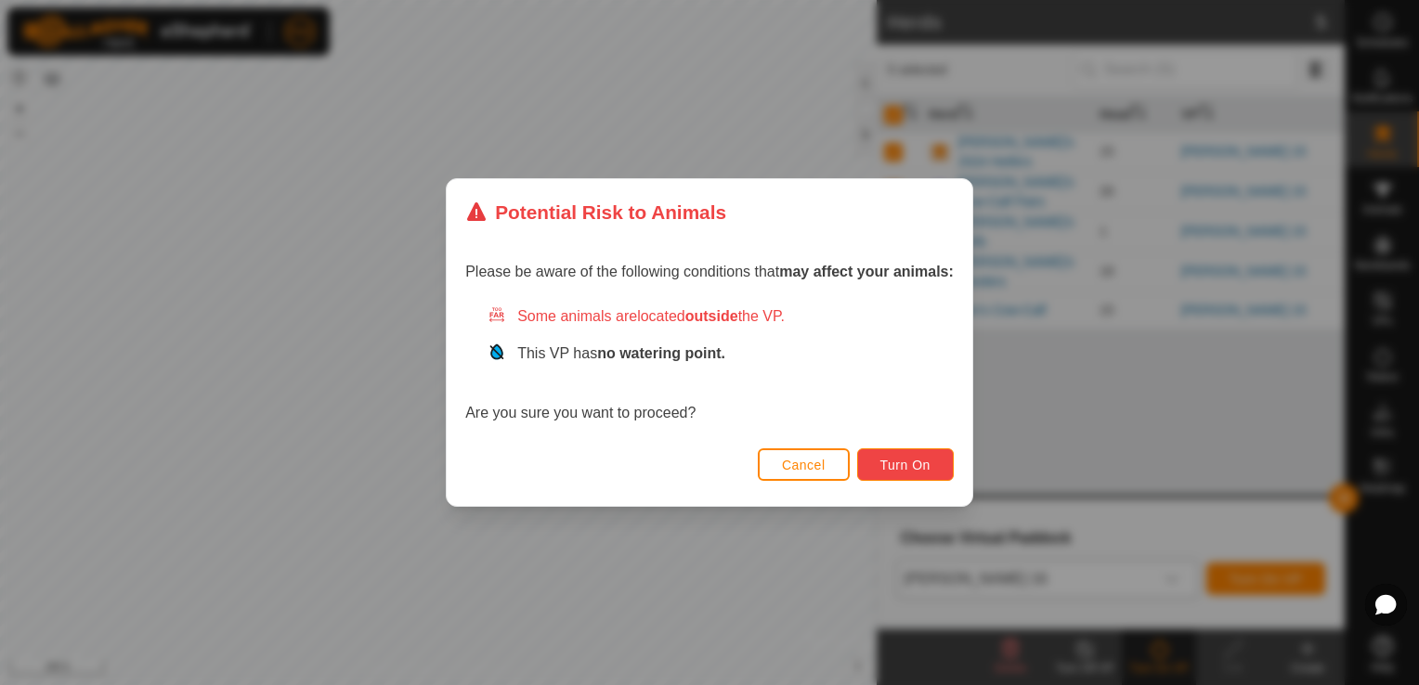 This screenshot has width=1419, height=685. I want to click on button: Cancel, so click(803, 464).